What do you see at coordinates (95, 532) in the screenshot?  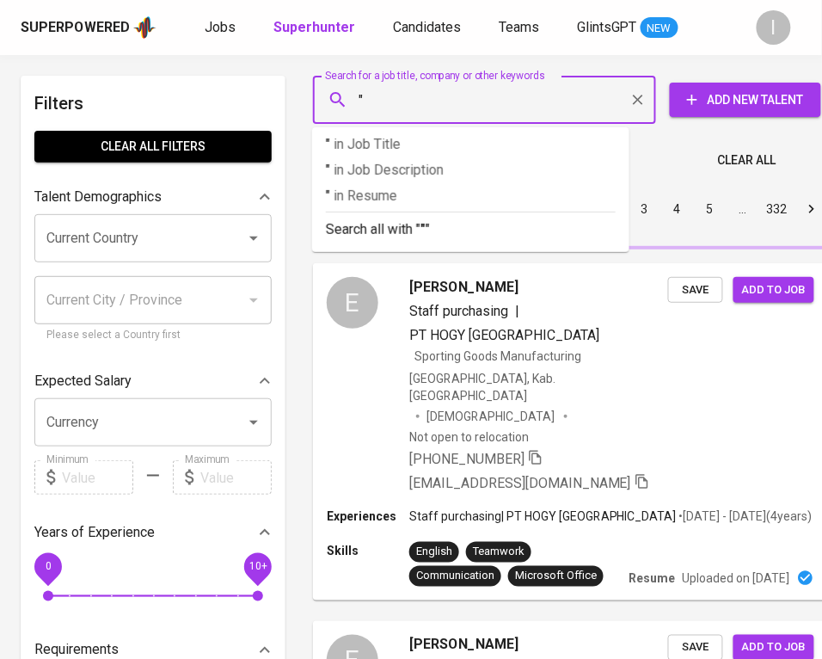 I see `p: Years of Experience` at bounding box center [95, 532].